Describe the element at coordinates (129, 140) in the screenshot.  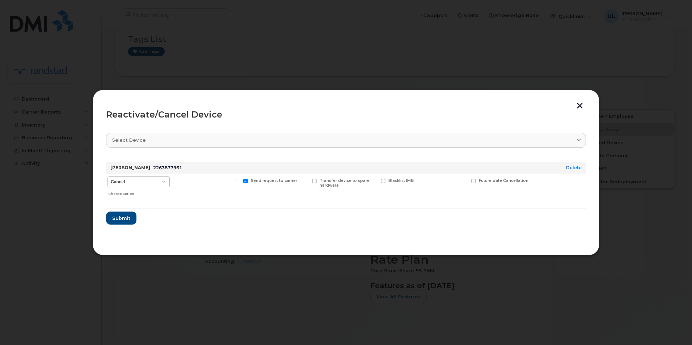
I see `span: Select device` at that location.